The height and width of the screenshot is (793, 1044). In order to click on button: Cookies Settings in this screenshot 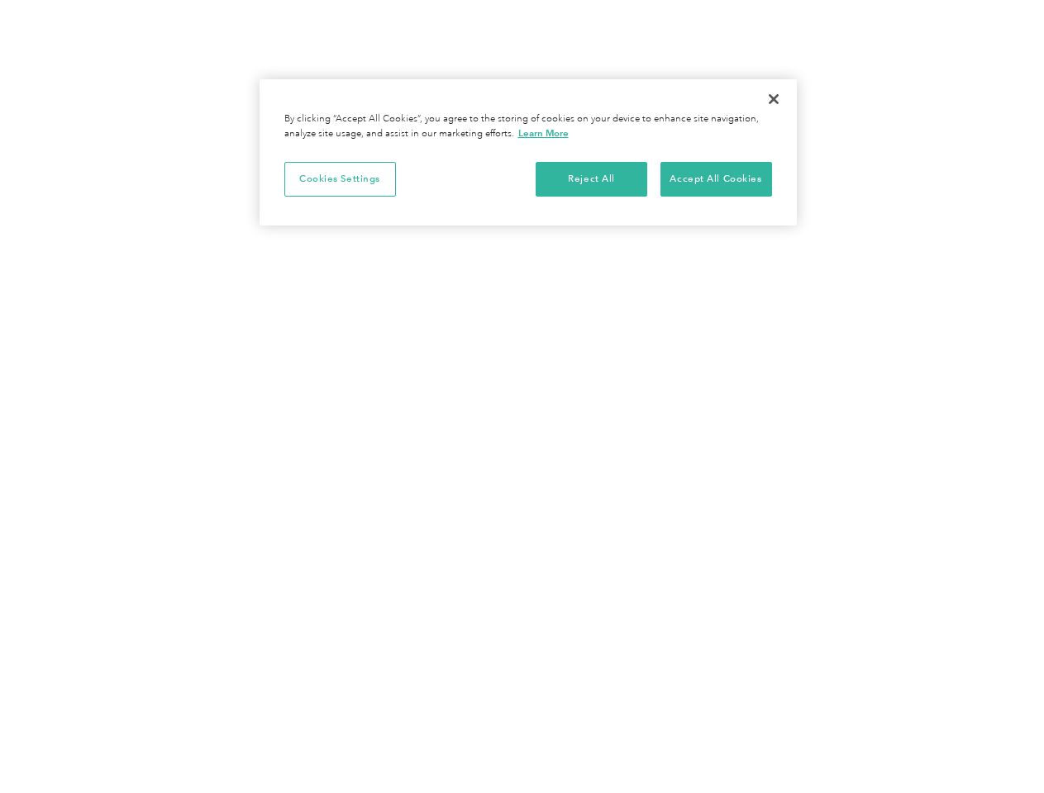, I will do `click(340, 179)`.